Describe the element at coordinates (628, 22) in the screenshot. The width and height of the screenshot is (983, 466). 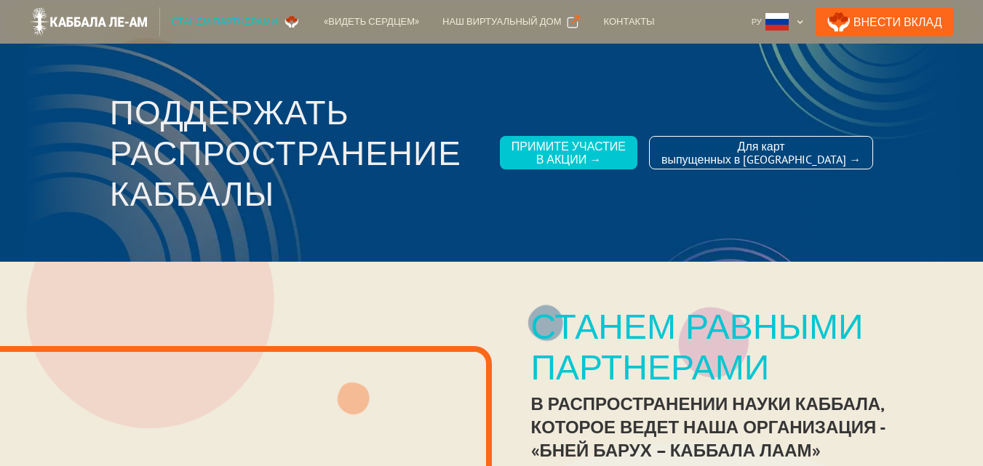
I see `div: Контакты` at that location.